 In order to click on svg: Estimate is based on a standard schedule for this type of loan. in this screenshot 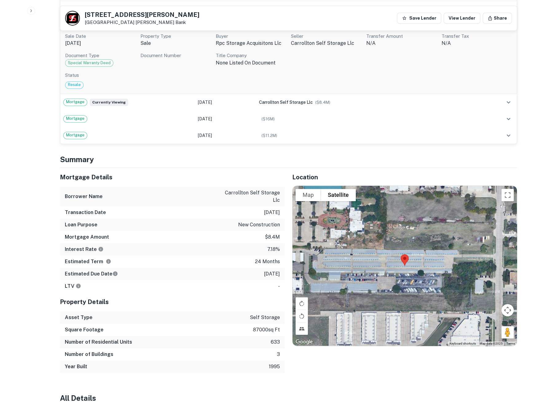, I will do `click(115, 274)`.